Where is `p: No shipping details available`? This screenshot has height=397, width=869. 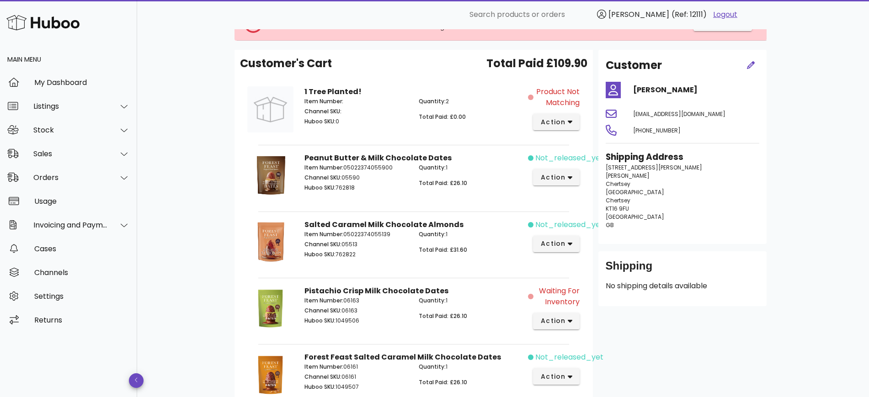 p: No shipping details available is located at coordinates (682, 286).